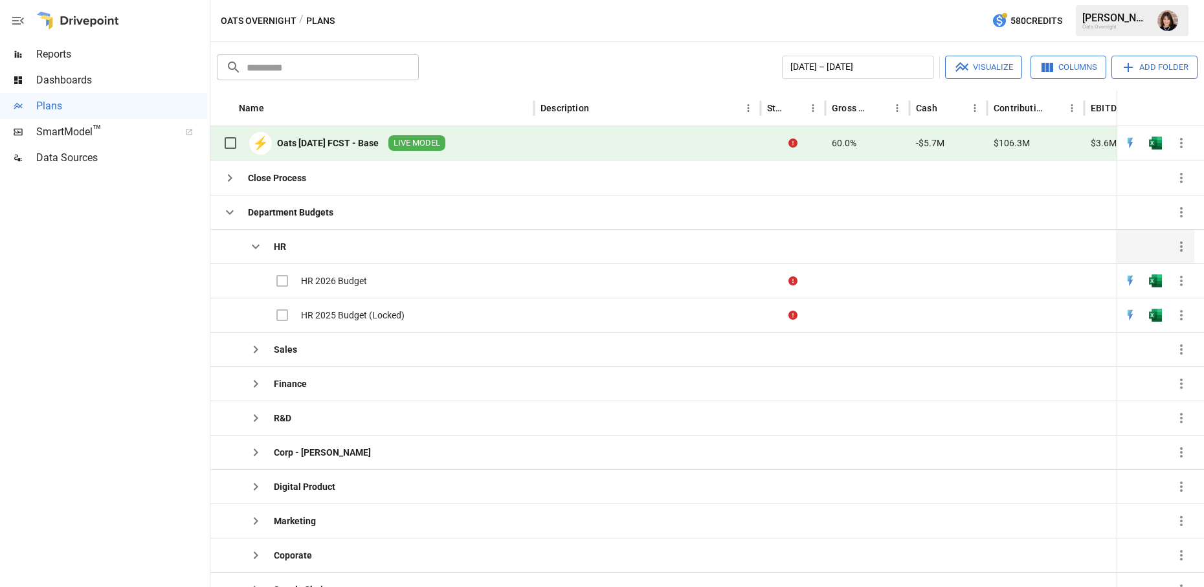  What do you see at coordinates (1072, 108) in the screenshot?
I see `button: Contribution Profit column menu` at bounding box center [1072, 108].